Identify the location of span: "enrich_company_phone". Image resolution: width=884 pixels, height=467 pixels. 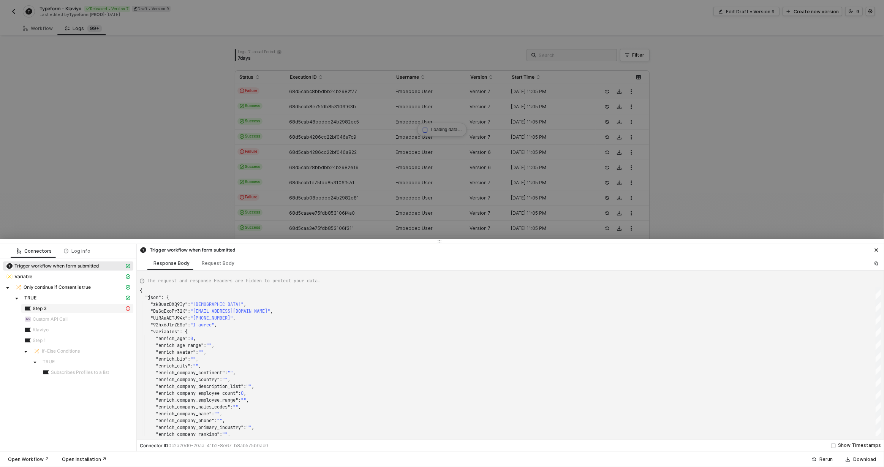
(185, 421).